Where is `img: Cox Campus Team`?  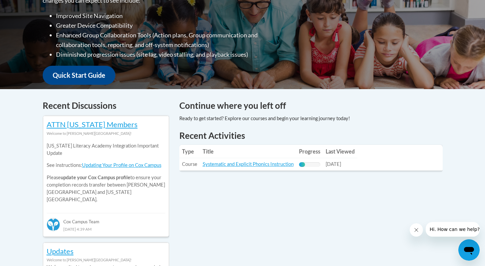 img: Cox Campus Team is located at coordinates (53, 225).